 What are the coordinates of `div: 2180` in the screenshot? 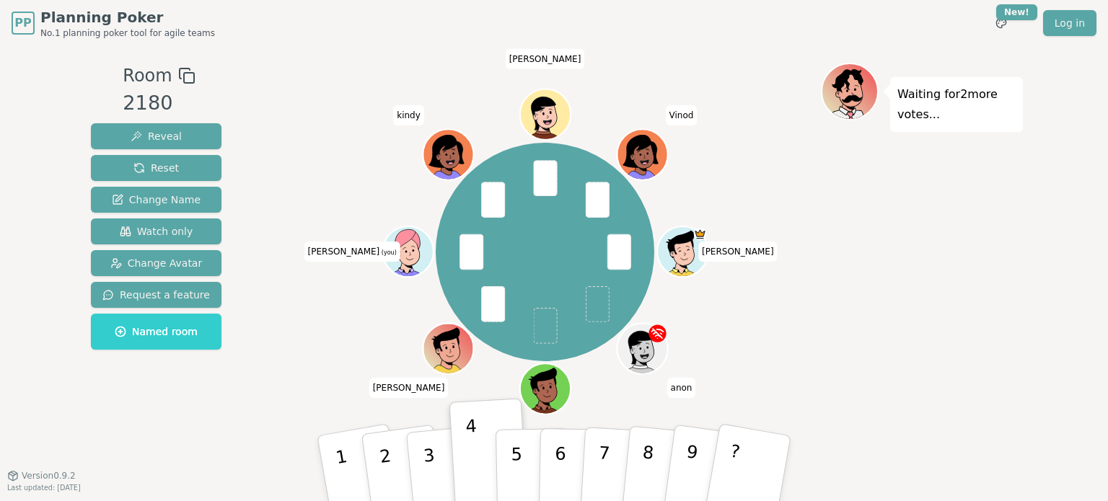 It's located at (159, 103).